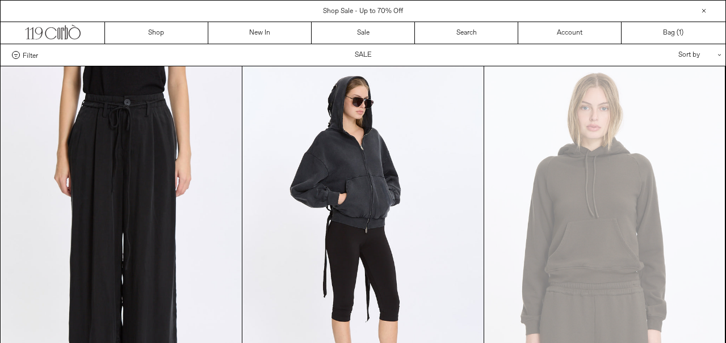 Image resolution: width=726 pixels, height=343 pixels. Describe the element at coordinates (663, 55) in the screenshot. I see `div: Sort by` at that location.